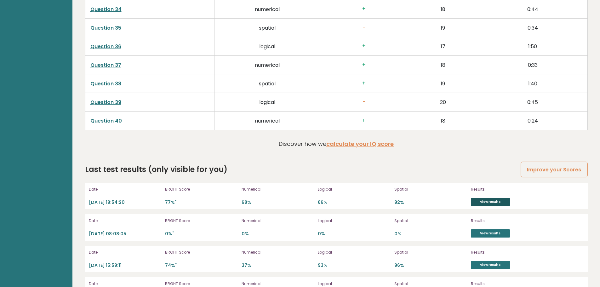 This screenshot has width=600, height=287. I want to click on a: Question 36, so click(106, 46).